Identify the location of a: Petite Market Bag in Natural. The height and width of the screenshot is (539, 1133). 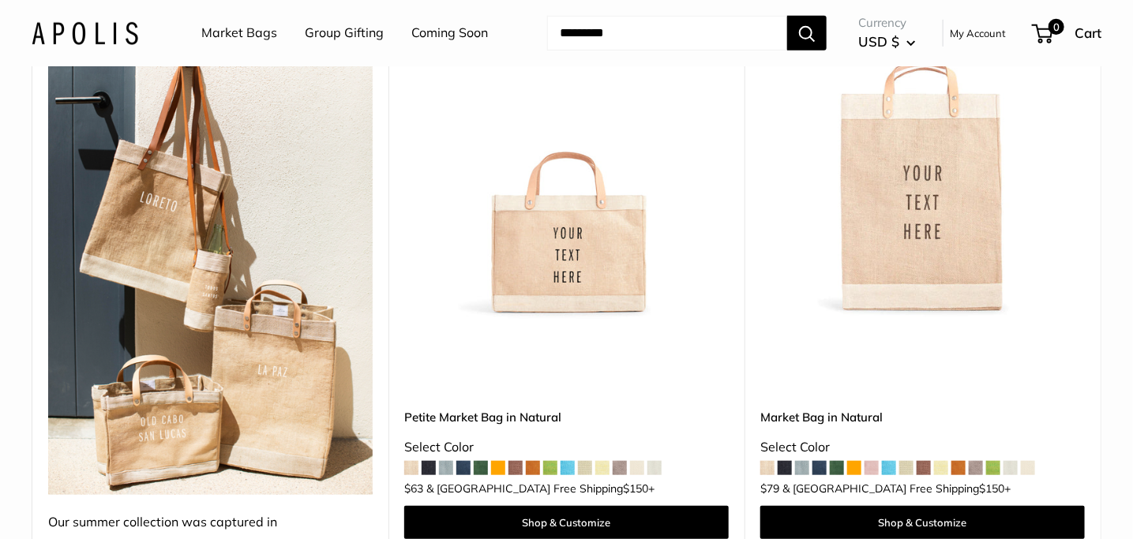
(566, 417).